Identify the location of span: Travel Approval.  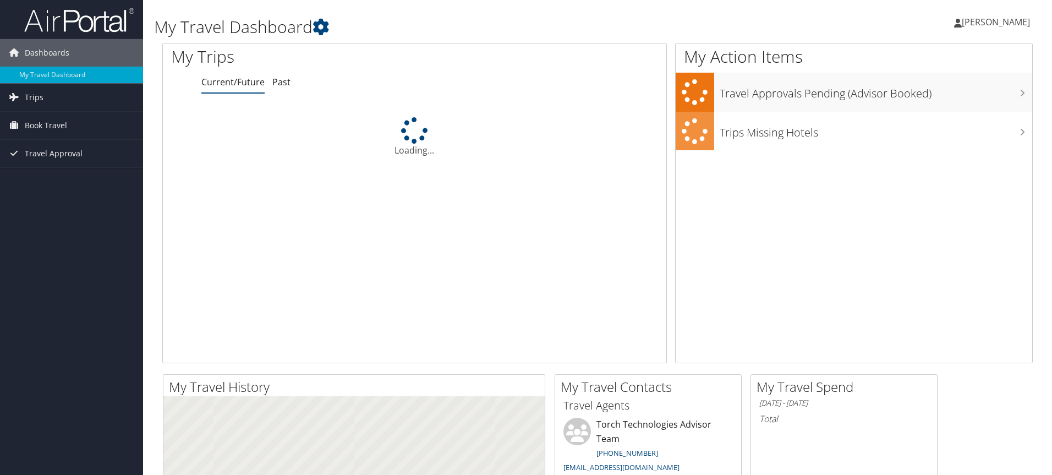
(53, 154).